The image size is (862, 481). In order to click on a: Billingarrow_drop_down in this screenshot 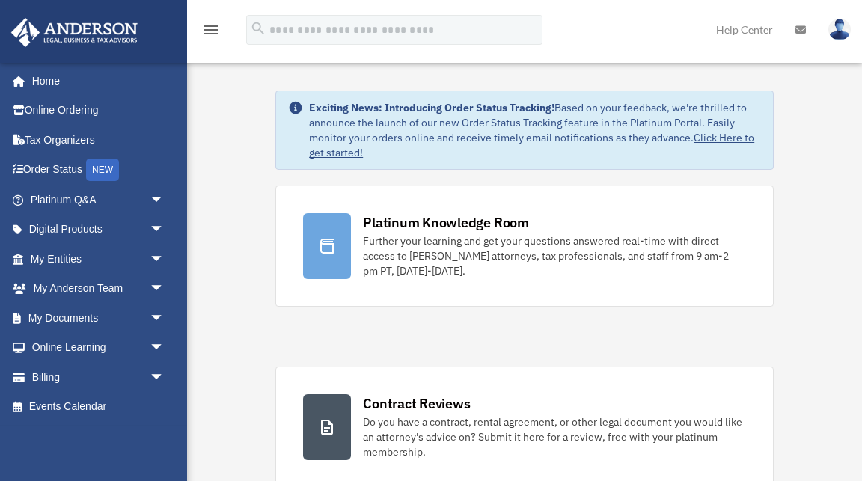, I will do `click(99, 377)`.